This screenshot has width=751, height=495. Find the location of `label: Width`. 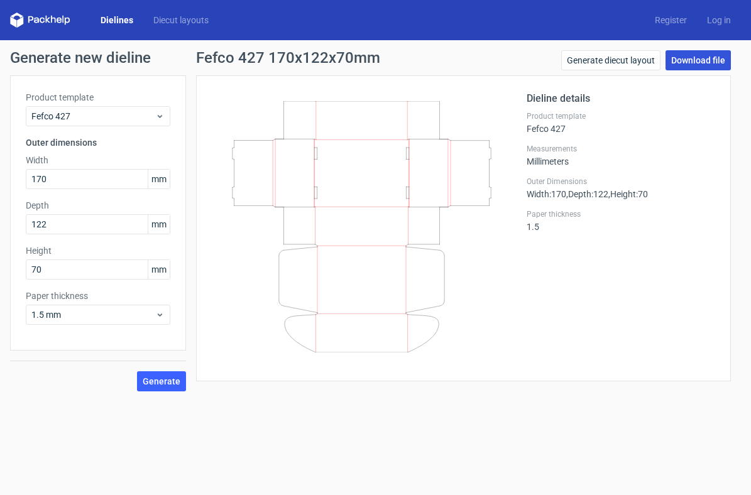

label: Width is located at coordinates (98, 160).